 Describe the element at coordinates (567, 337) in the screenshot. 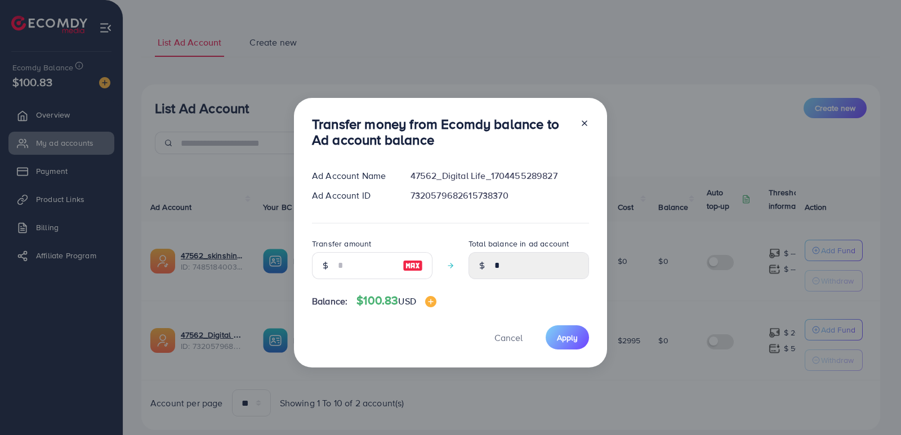

I see `button: Apply` at that location.